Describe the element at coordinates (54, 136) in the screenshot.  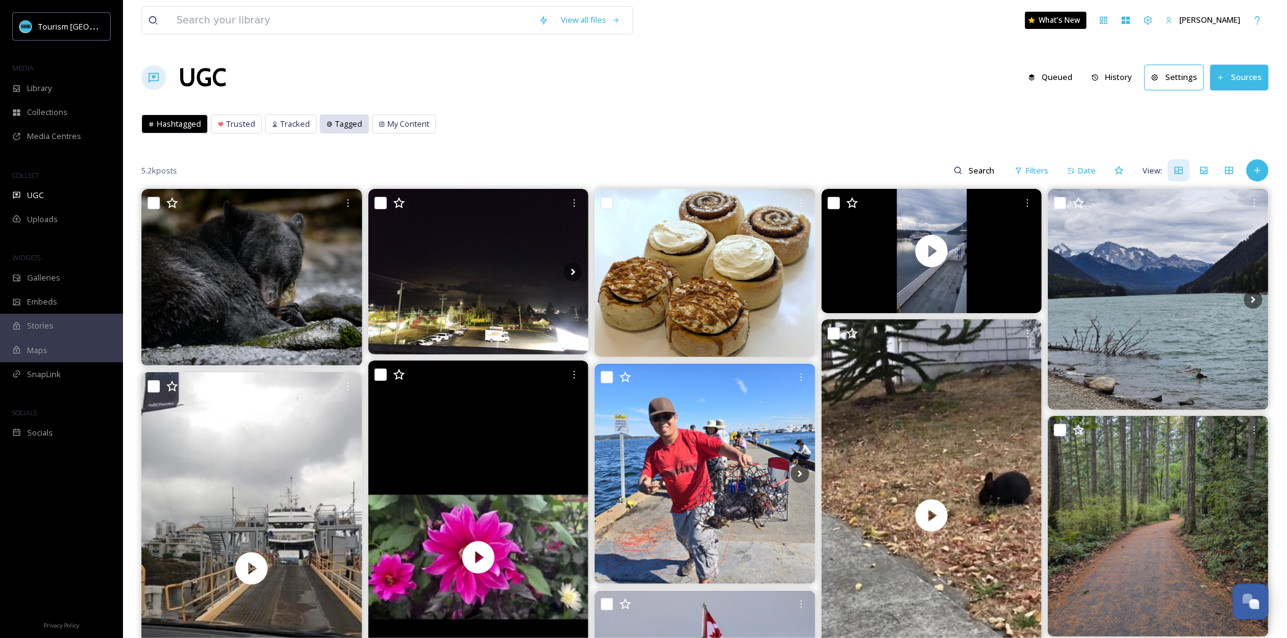
I see `span: Media Centres` at that location.